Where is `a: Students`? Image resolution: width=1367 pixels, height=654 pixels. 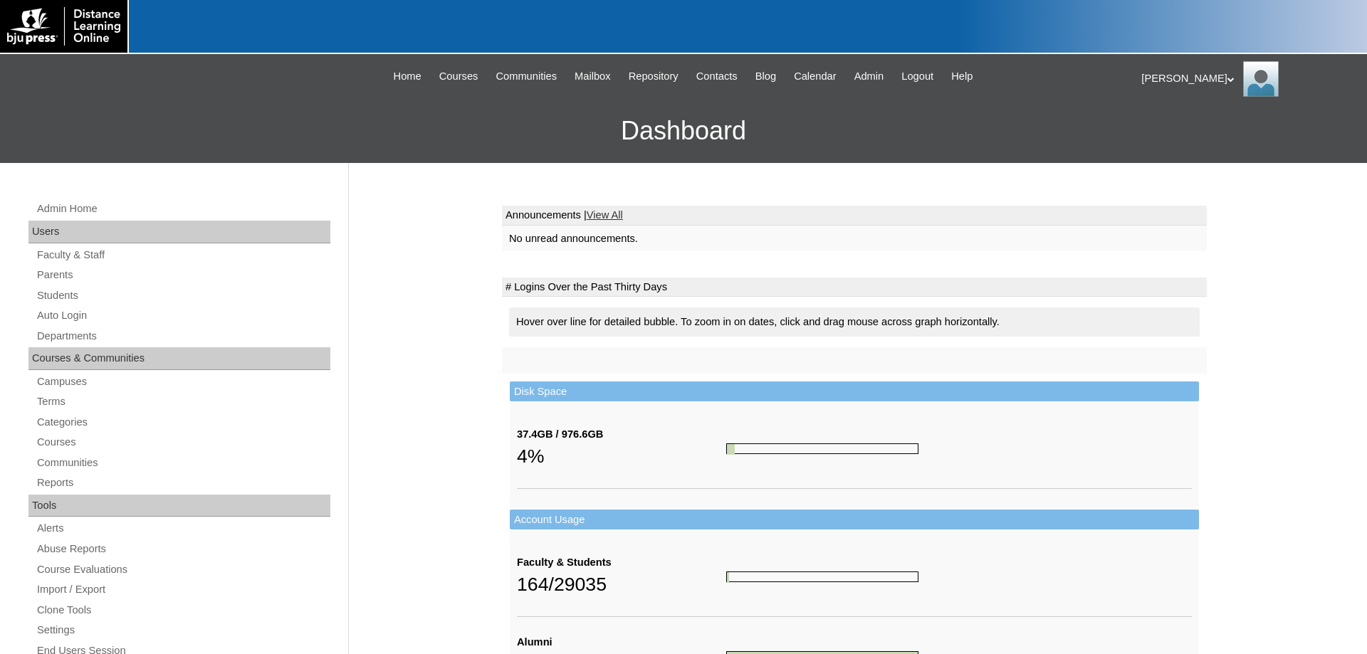 a: Students is located at coordinates (183, 295).